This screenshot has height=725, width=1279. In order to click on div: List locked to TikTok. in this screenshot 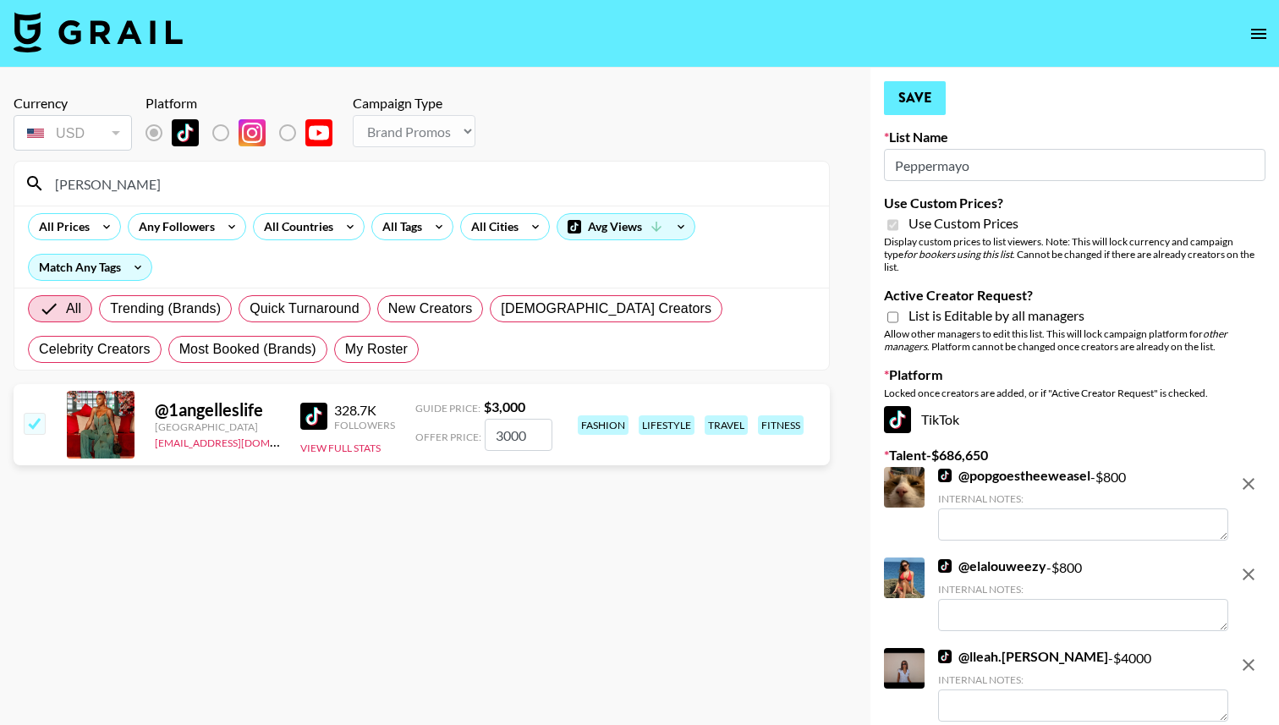, I will do `click(245, 133)`.